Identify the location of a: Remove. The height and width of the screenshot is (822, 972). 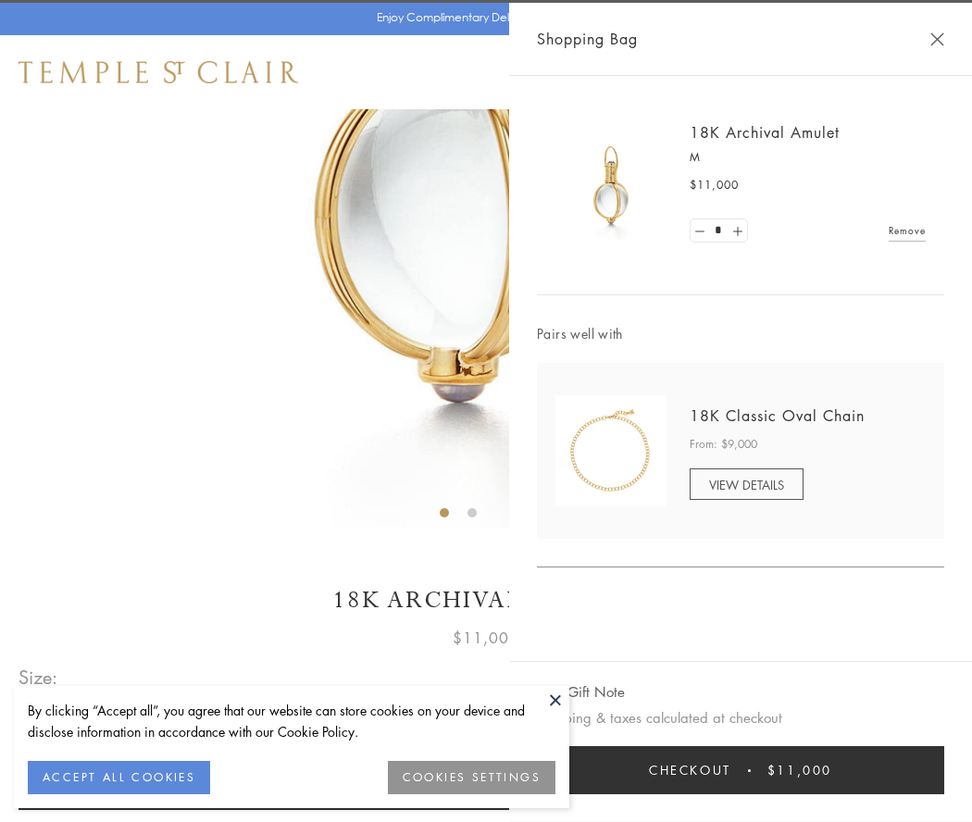
(907, 231).